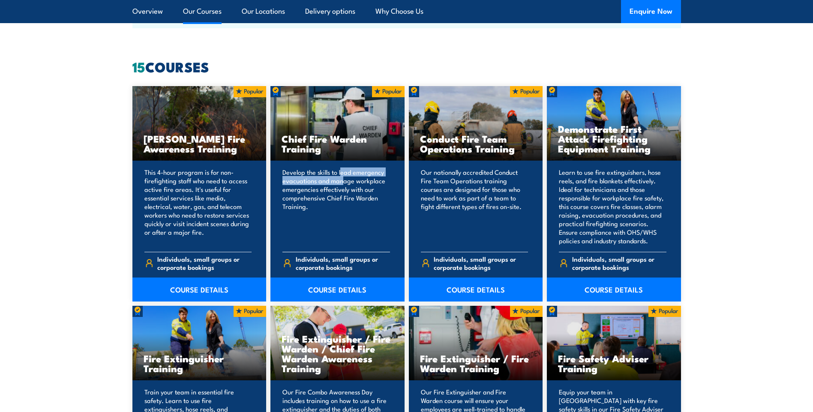 This screenshot has width=813, height=412. What do you see at coordinates (336, 207) in the screenshot?
I see `p: Develop the skills to lead emergency evacuations and manage workplace emergencies effectively wit...` at bounding box center [336, 207].